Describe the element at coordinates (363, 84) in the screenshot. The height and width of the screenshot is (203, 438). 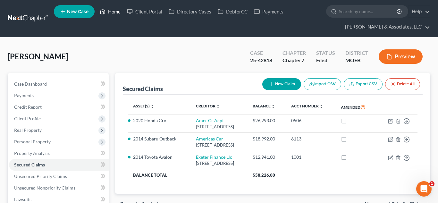
I see `a: Export CSV` at that location.